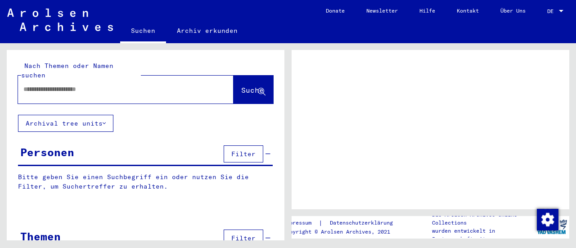  What do you see at coordinates (253, 89) in the screenshot?
I see `button: Suche` at bounding box center [253, 89].